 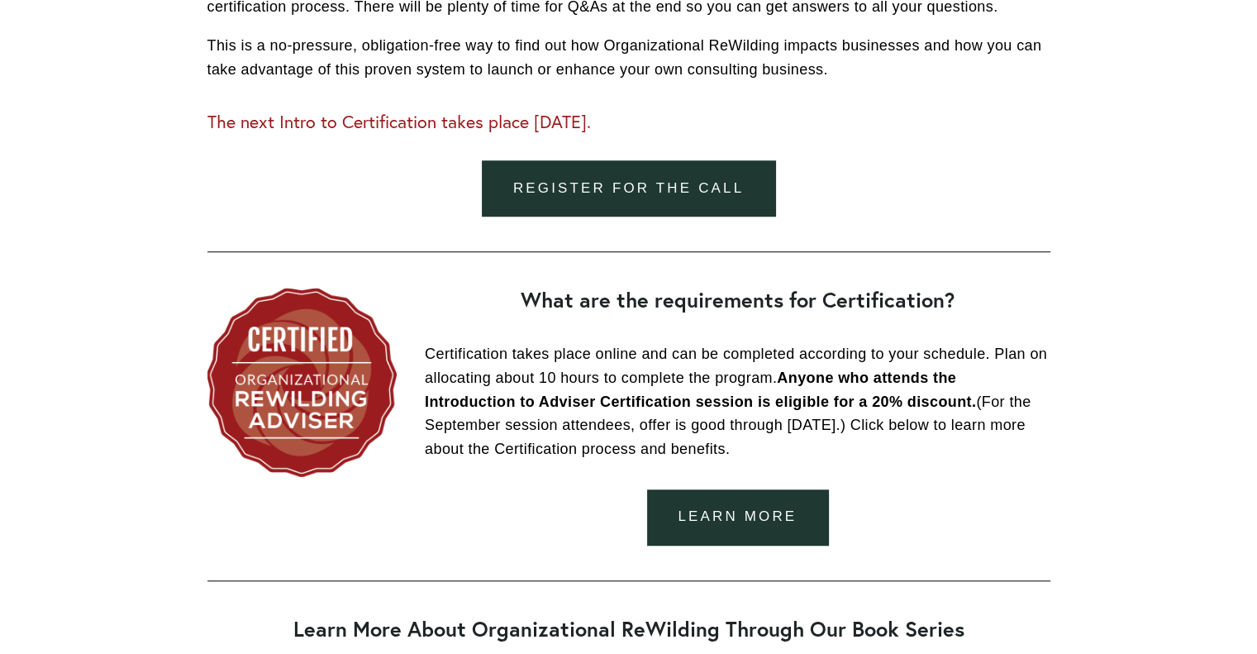 What do you see at coordinates (629, 58) in the screenshot?
I see `p: This is a no-pressure, obligation-free way to find out how Organizational ReWilding impacts busin...` at bounding box center [629, 58].